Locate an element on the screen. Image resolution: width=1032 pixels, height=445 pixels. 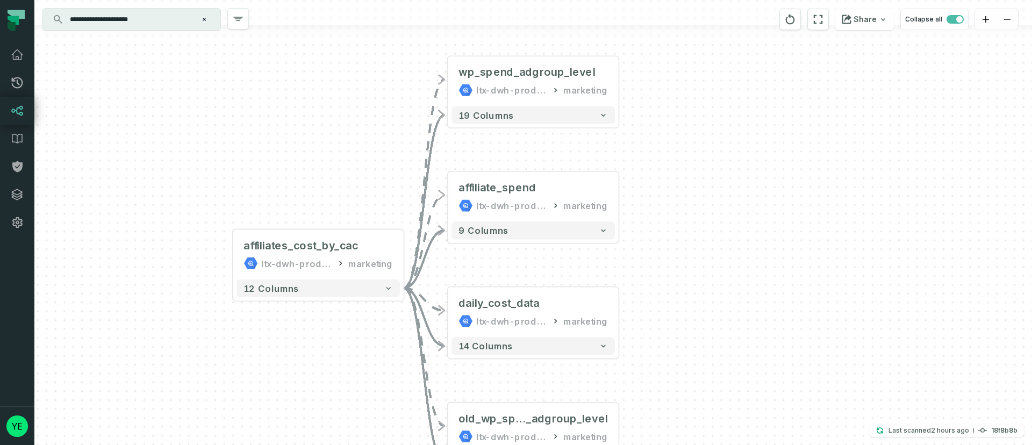
div: old_wp_spend_adgroup_level is located at coordinates (533, 419).